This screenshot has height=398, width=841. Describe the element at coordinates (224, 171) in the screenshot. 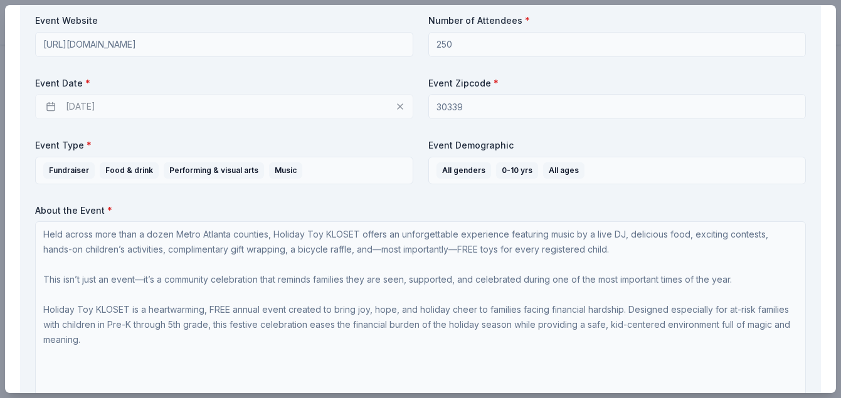

I see `button: FundraiserFood & drinkPerforming & visual artsMusic` at that location.